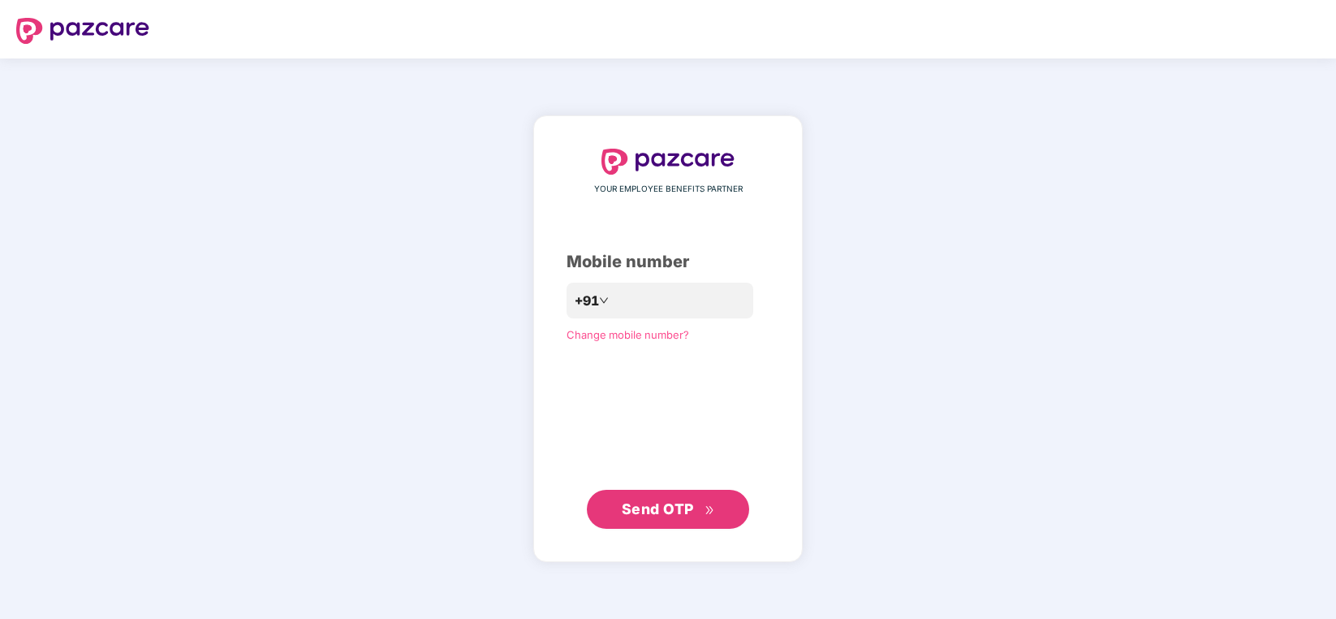 The image size is (1336, 619). I want to click on span: double-right, so click(710, 510).